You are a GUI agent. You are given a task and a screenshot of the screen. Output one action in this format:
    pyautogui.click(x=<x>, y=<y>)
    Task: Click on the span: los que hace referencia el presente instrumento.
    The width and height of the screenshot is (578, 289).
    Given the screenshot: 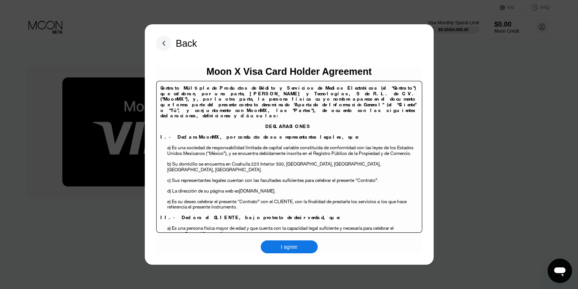 What is the action you would take?
    pyautogui.click(x=287, y=205)
    